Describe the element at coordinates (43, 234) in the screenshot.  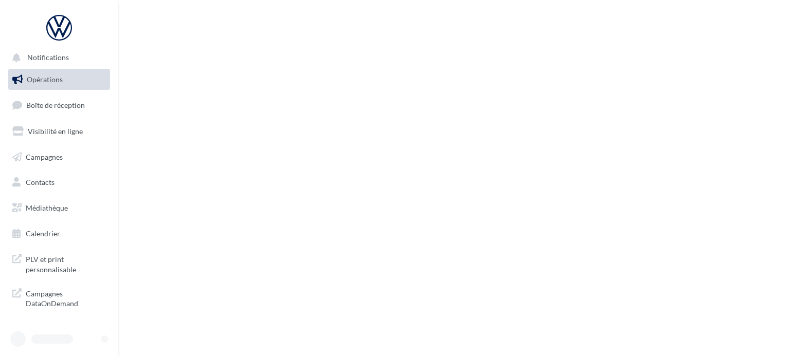
I see `span: Calendrier` at that location.